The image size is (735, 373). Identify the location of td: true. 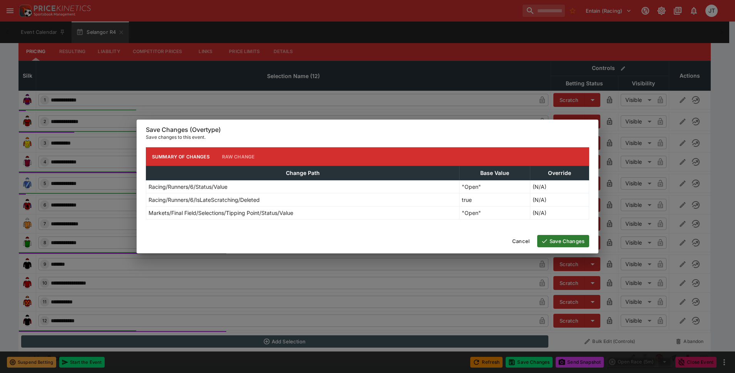
(495, 200).